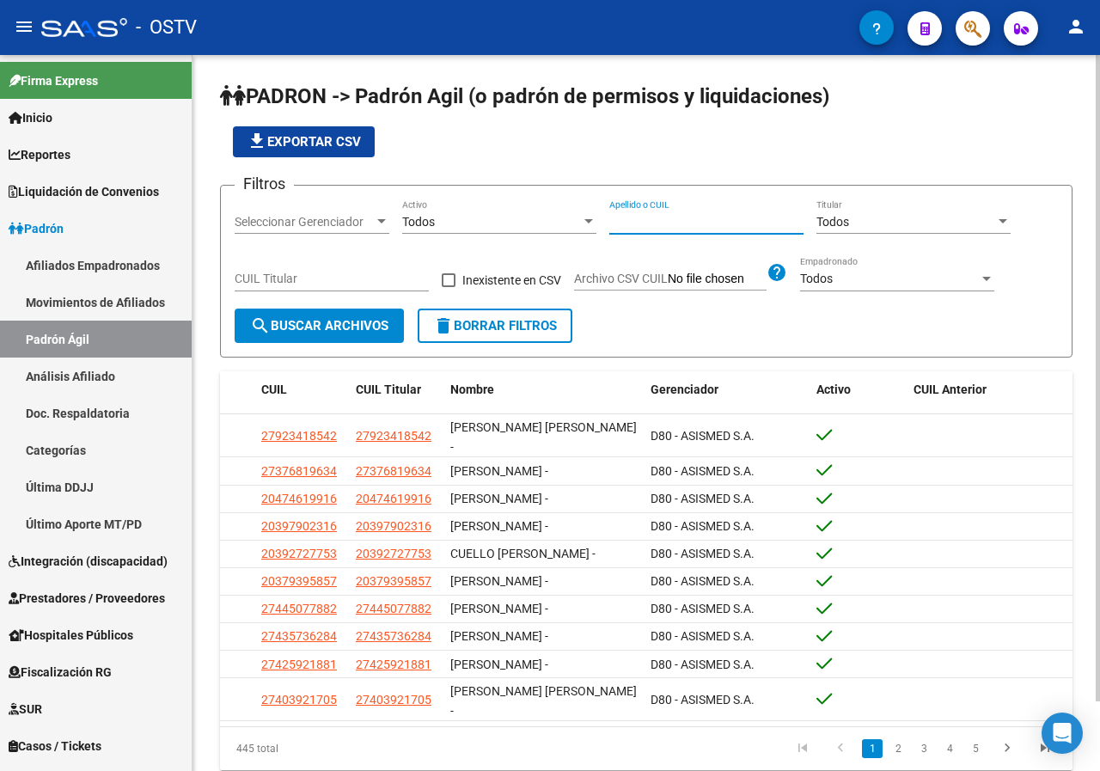  I want to click on span: Gerenciador, so click(684, 389).